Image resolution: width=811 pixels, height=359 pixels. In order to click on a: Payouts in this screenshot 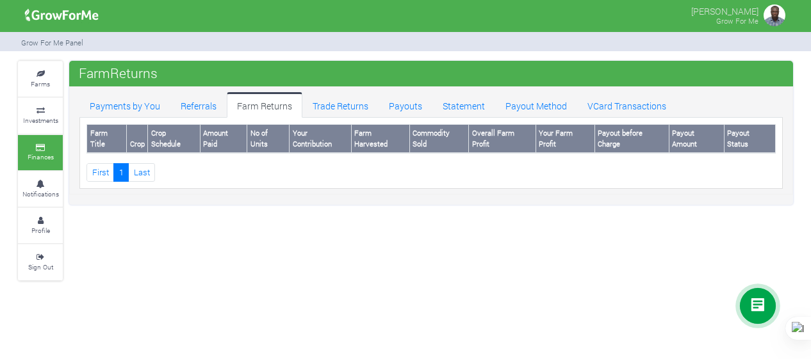, I will do `click(405, 105)`.